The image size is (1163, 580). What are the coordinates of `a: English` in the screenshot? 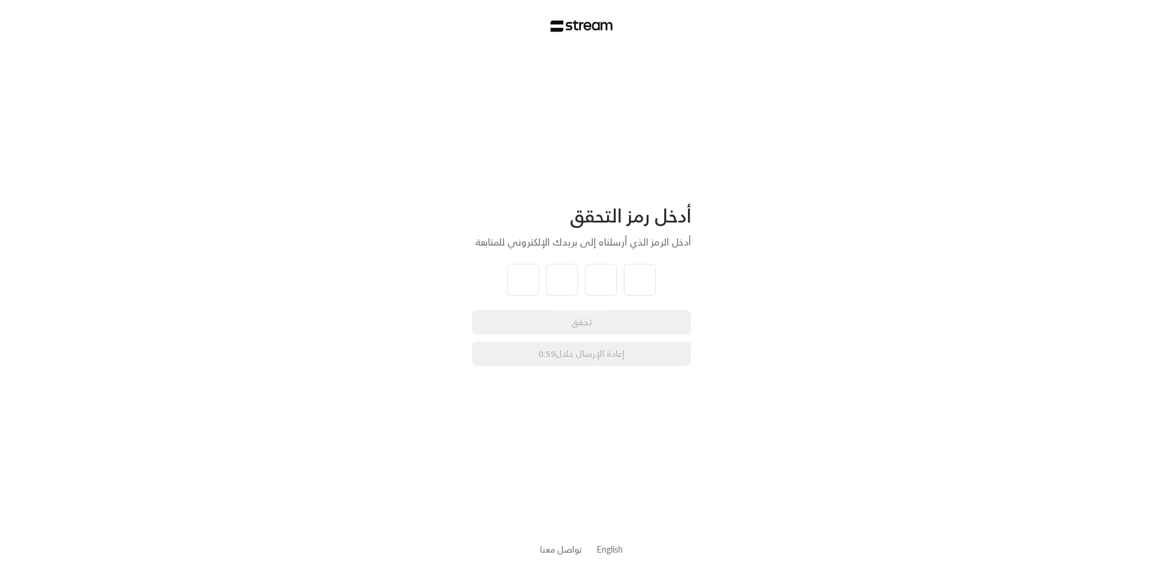 It's located at (610, 549).